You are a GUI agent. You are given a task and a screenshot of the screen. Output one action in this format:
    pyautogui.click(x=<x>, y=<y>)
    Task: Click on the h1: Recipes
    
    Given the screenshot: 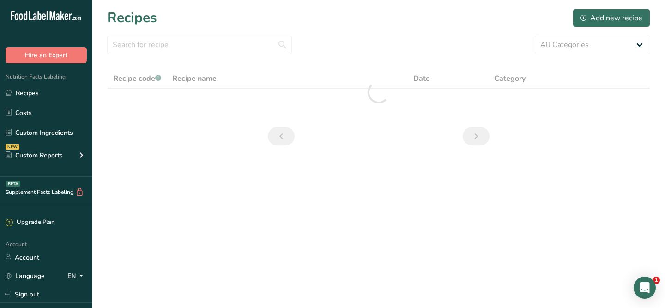 What is the action you would take?
    pyautogui.click(x=132, y=18)
    